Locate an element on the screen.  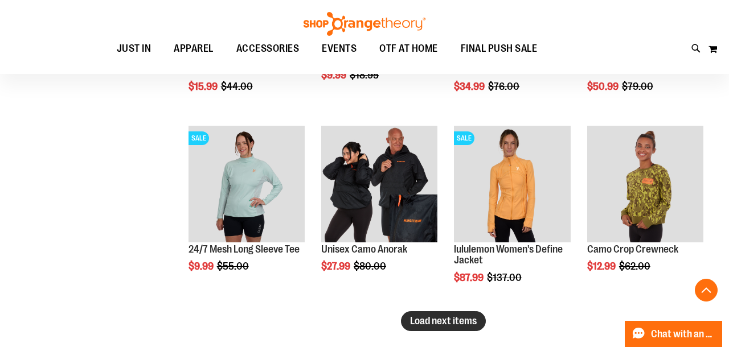
a: 24/7 Mesh Long Sleeve TeeSALE is located at coordinates (247, 185).